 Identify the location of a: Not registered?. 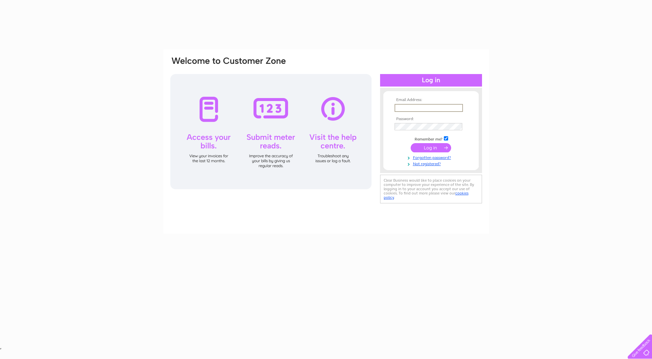
(432, 163).